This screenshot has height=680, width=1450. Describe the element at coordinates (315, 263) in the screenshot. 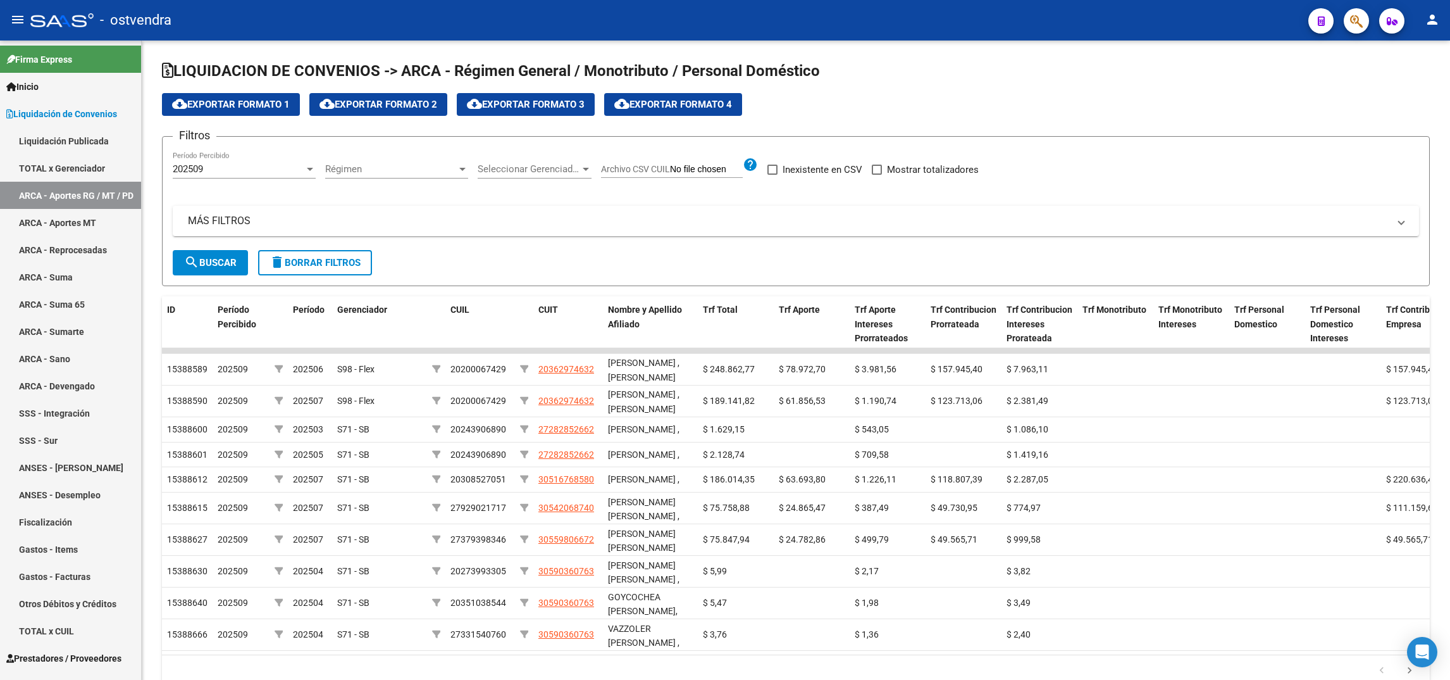

I see `span: Borrar Filtros` at that location.